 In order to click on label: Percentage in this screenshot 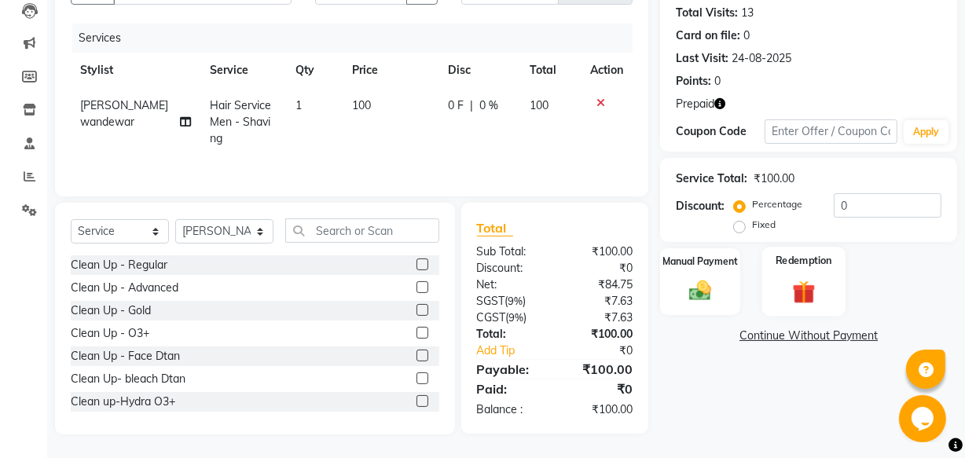, I will do `click(777, 204)`.